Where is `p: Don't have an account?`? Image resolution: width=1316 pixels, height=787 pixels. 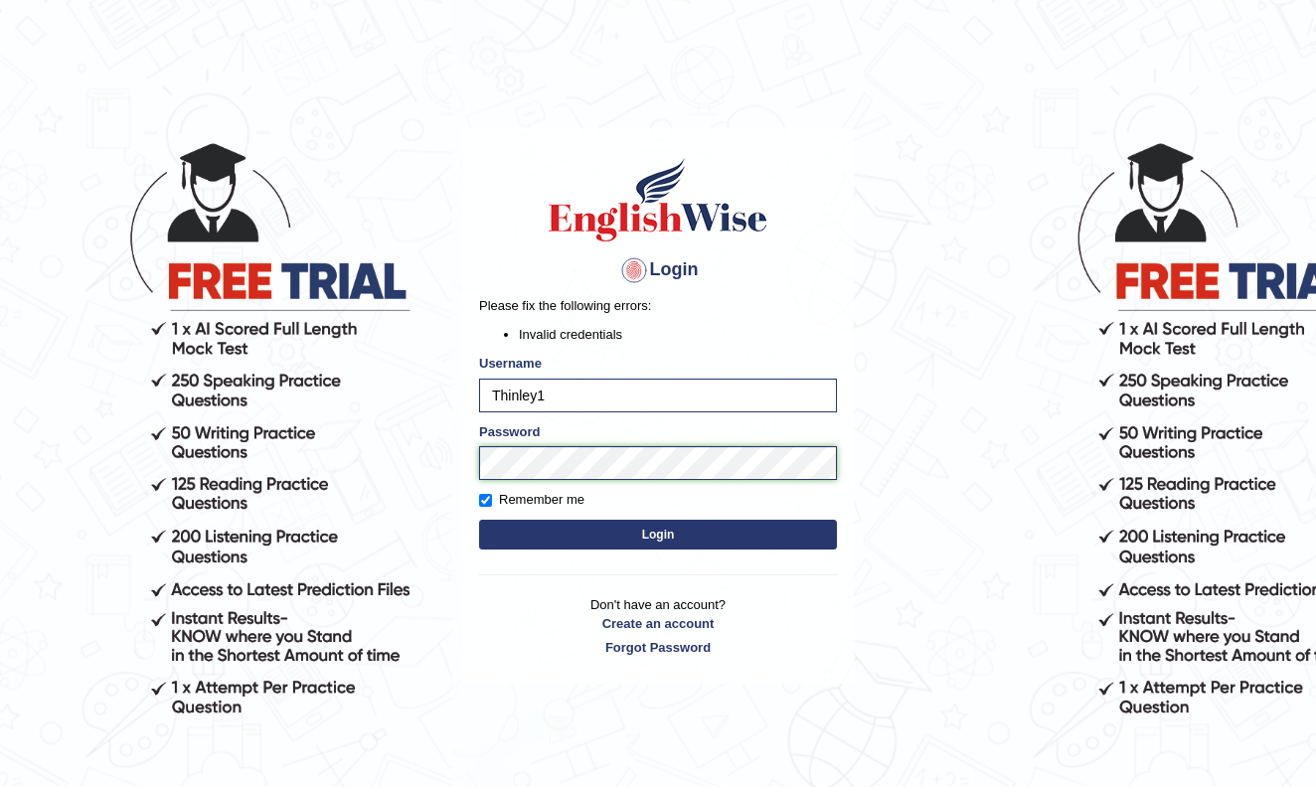 p: Don't have an account? is located at coordinates (658, 626).